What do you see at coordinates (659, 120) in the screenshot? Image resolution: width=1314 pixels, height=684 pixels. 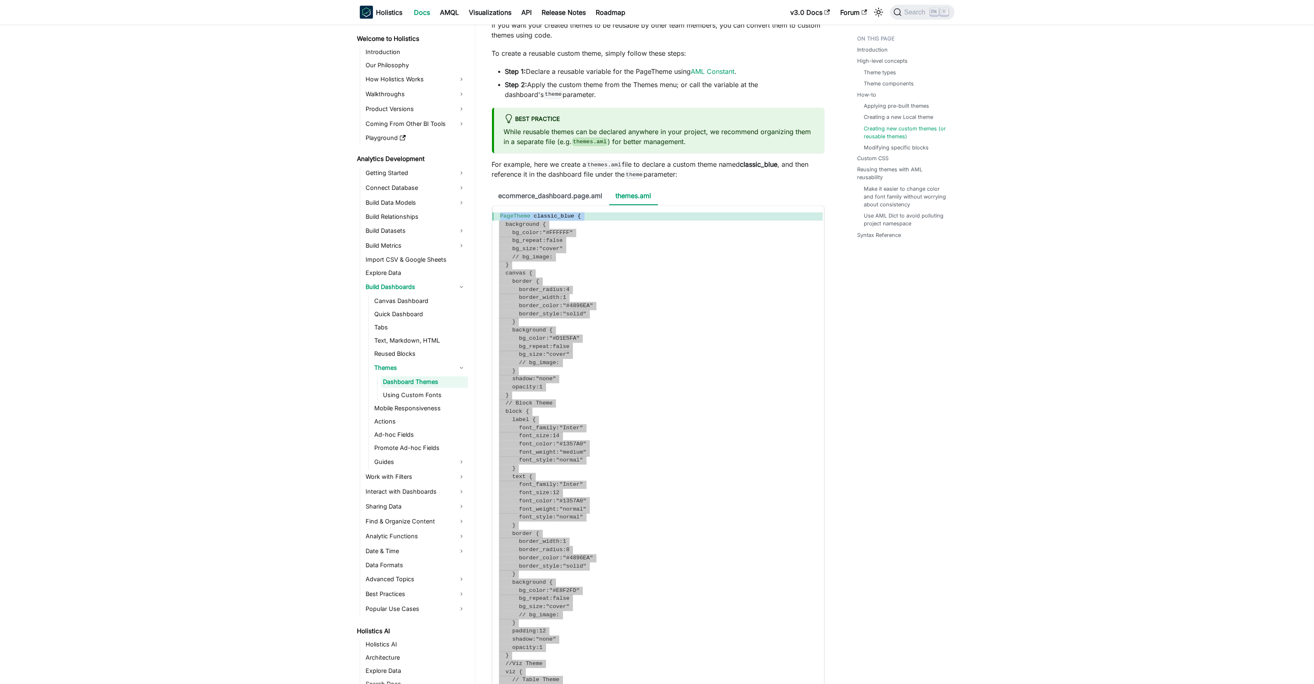 I see `div: Best Practice` at bounding box center [659, 120].